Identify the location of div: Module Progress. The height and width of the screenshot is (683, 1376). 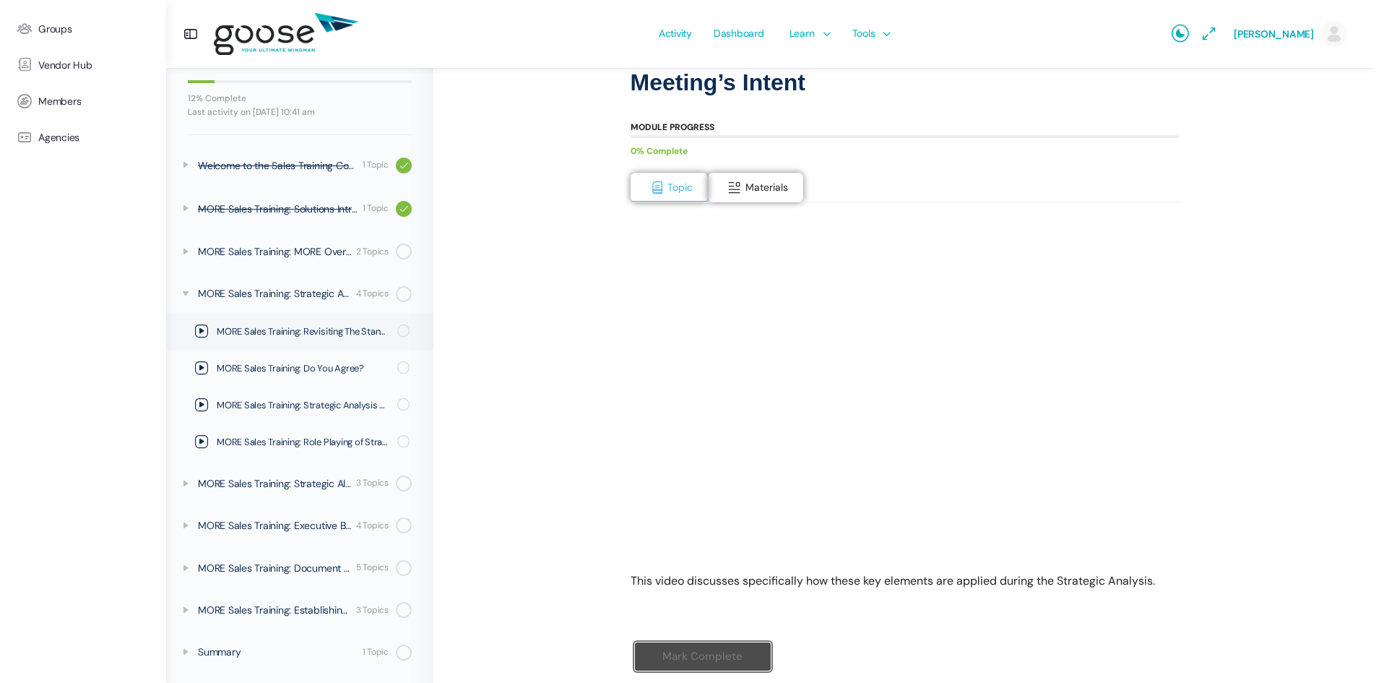
(672, 127).